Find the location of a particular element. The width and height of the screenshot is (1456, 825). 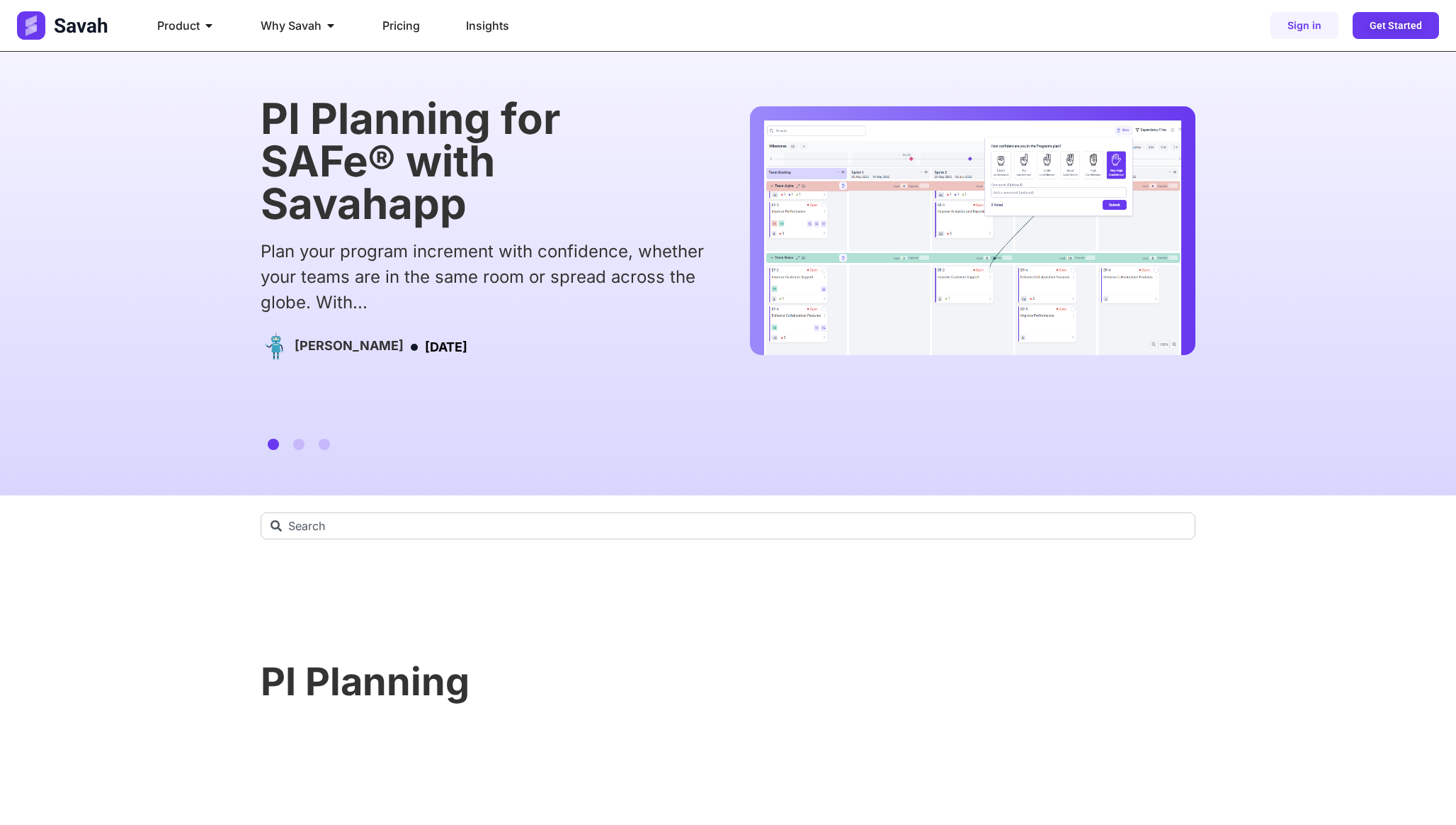

a: Pricing is located at coordinates (400, 26).